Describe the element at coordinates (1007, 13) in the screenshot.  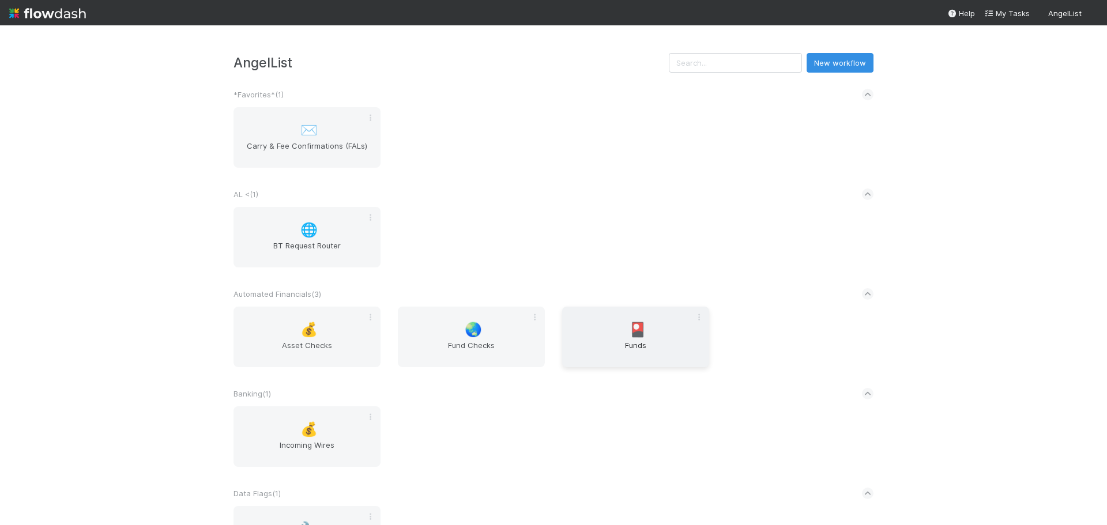
I see `a: My Tasks` at that location.